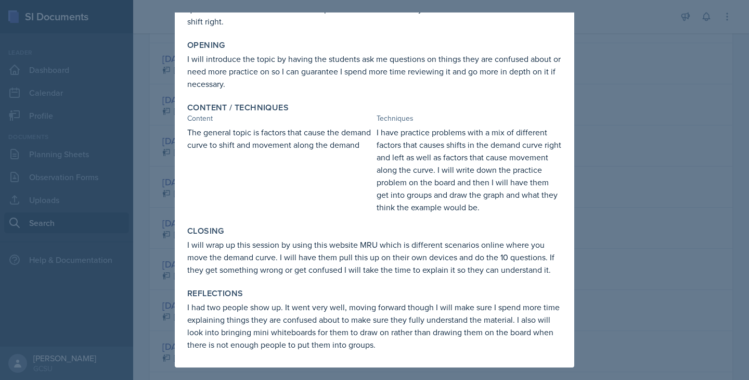 Image resolution: width=749 pixels, height=380 pixels. Describe the element at coordinates (375, 257) in the screenshot. I see `p: I will wrap up this session by using this website MRU which is different scenarios online where y...` at that location.